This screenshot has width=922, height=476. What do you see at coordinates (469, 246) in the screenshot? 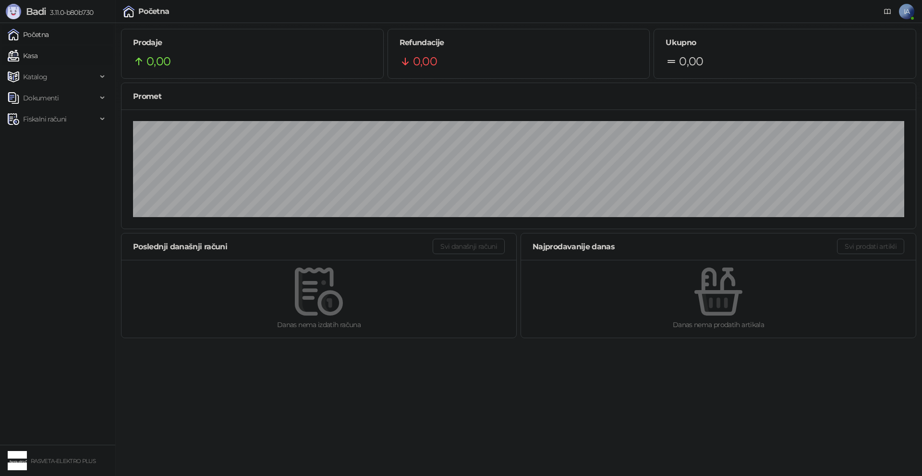
I see `button: Svi današnji računi` at bounding box center [469, 246].